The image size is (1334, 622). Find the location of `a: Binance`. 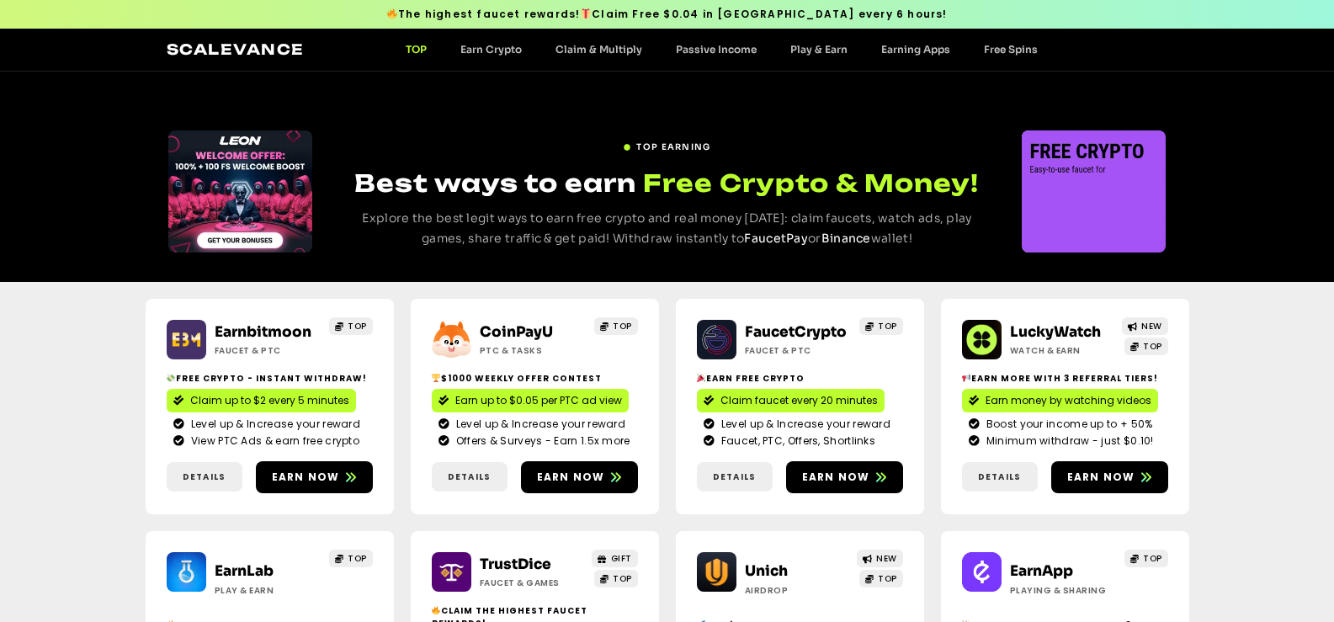

a: Binance is located at coordinates (846, 238).